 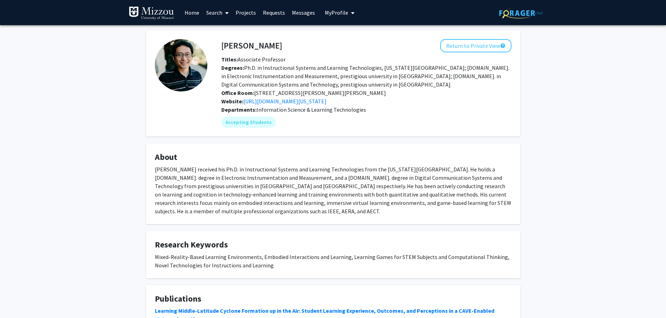 What do you see at coordinates (285, 101) in the screenshot?
I see `a: Opens in a new tab` at bounding box center [285, 101].